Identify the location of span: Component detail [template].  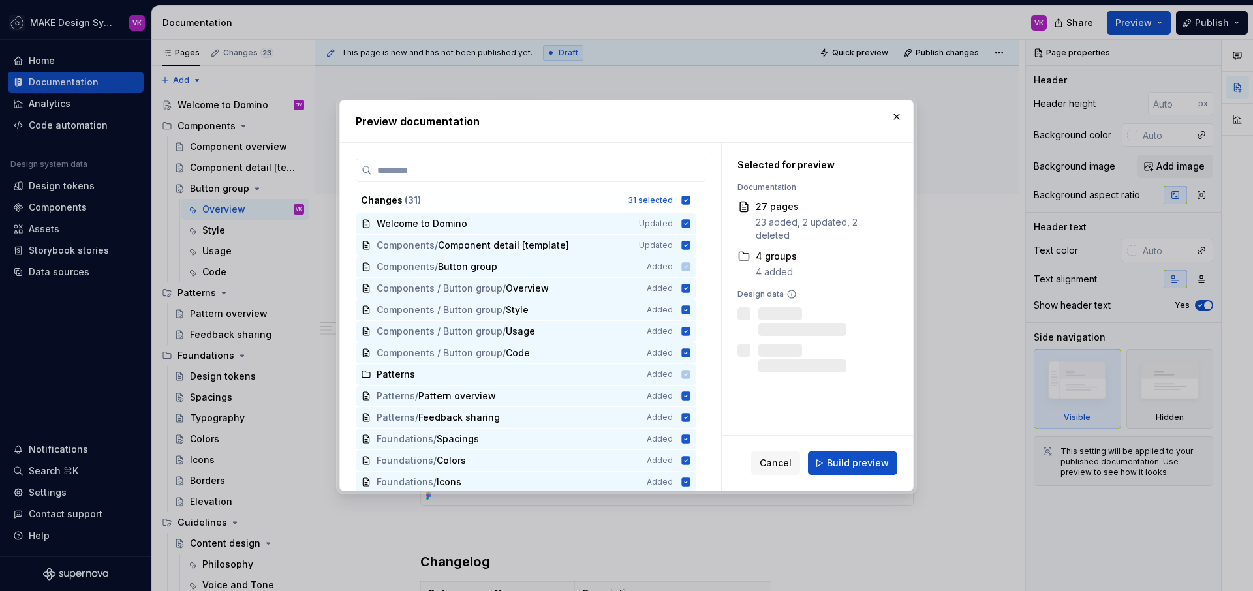
(503, 245).